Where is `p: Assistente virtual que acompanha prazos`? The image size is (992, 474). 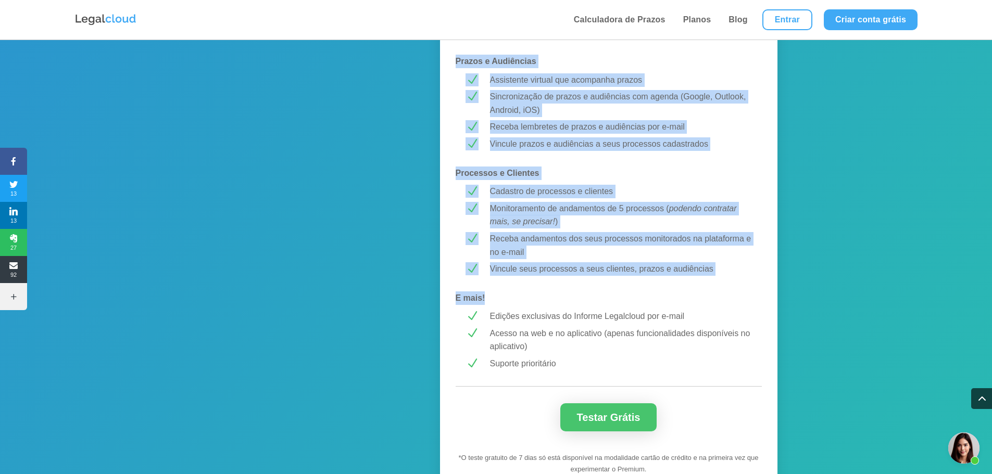 p: Assistente virtual que acompanha prazos is located at coordinates (621, 80).